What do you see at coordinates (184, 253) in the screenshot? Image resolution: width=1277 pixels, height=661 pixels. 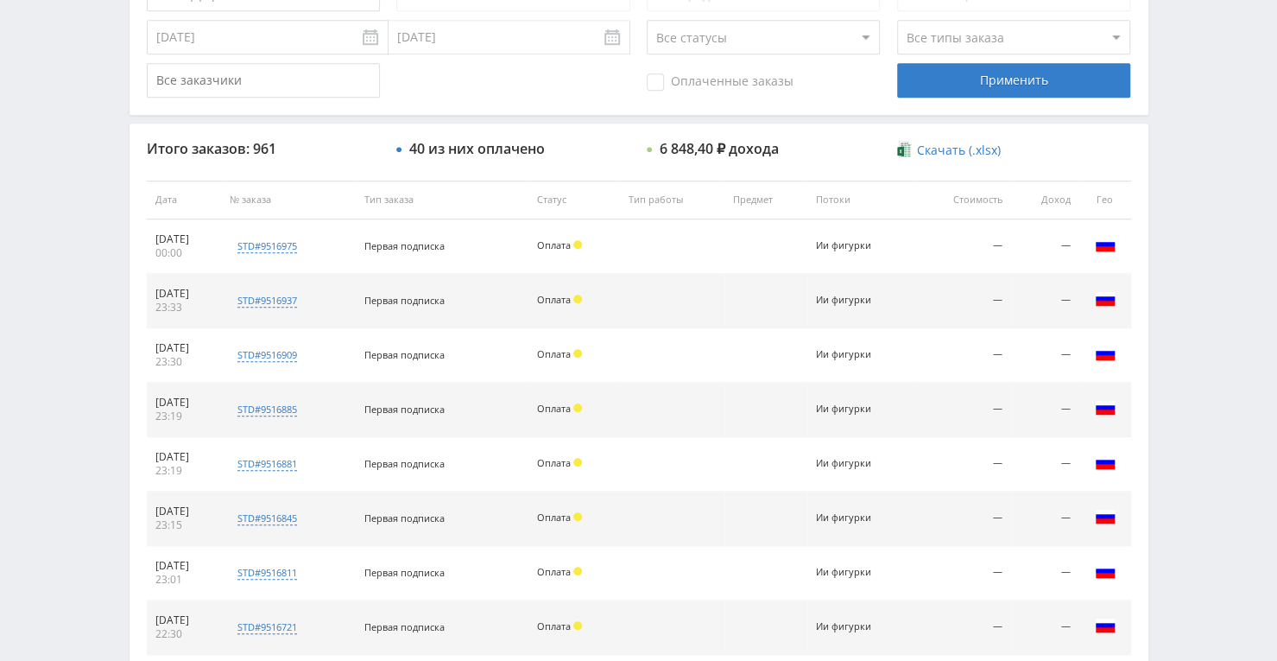 I see `div: 00:00` at bounding box center [184, 253].